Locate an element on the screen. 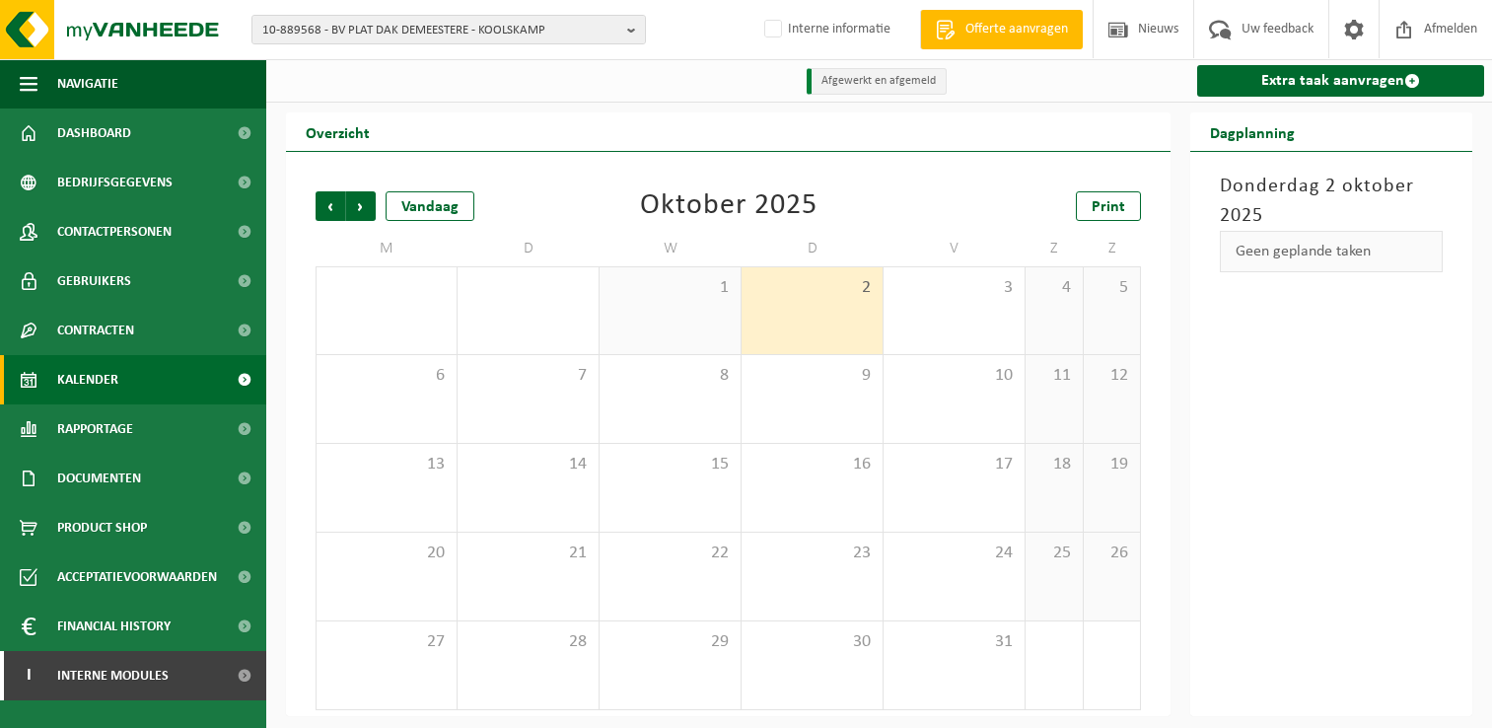 The height and width of the screenshot is (728, 1492). span: 19 is located at coordinates (1113, 465).